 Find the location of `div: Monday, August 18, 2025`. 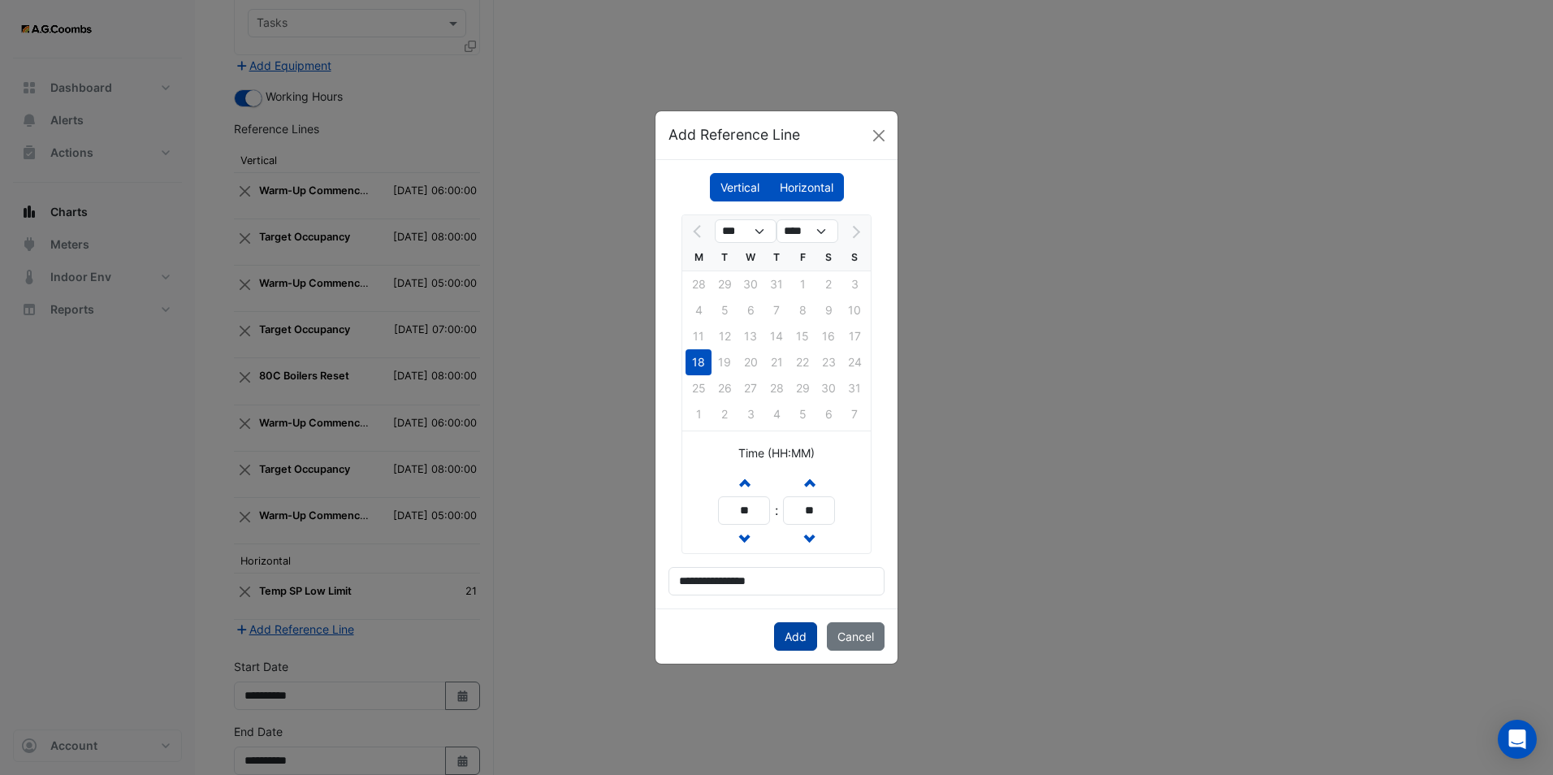

div: Monday, August 18, 2025 is located at coordinates (699, 362).